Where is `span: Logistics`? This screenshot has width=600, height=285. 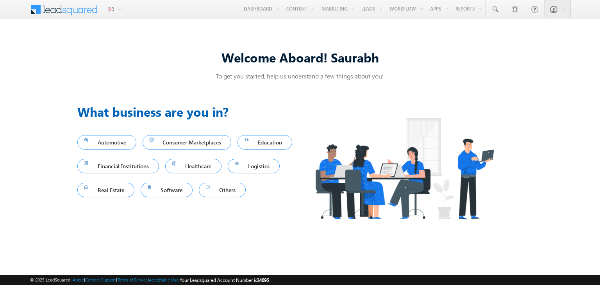 span: Logistics is located at coordinates (253, 166).